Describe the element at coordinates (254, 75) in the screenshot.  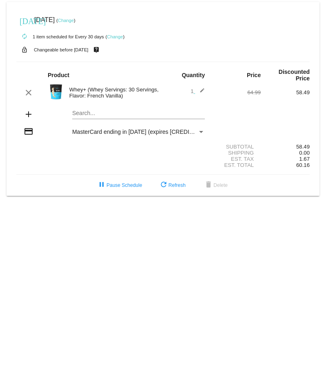
I see `strong: Price` at that location.